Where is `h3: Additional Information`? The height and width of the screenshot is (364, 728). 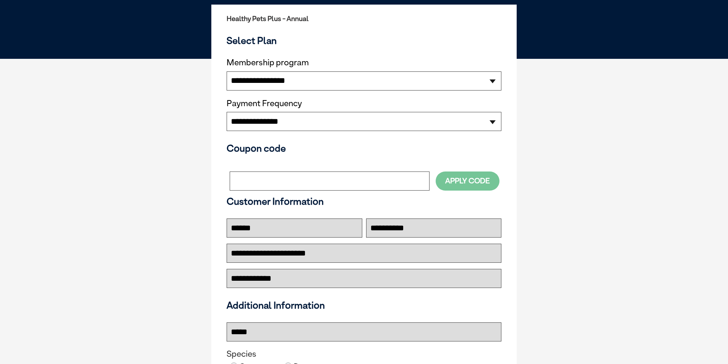
h3: Additional Information is located at coordinates (364, 305).